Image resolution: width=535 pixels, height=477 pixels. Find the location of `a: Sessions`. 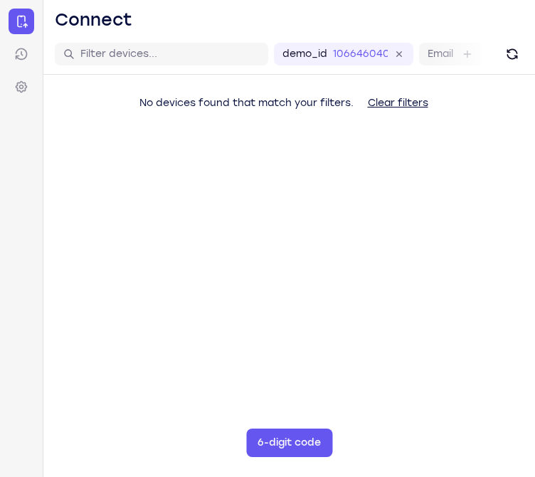

a: Sessions is located at coordinates (21, 54).